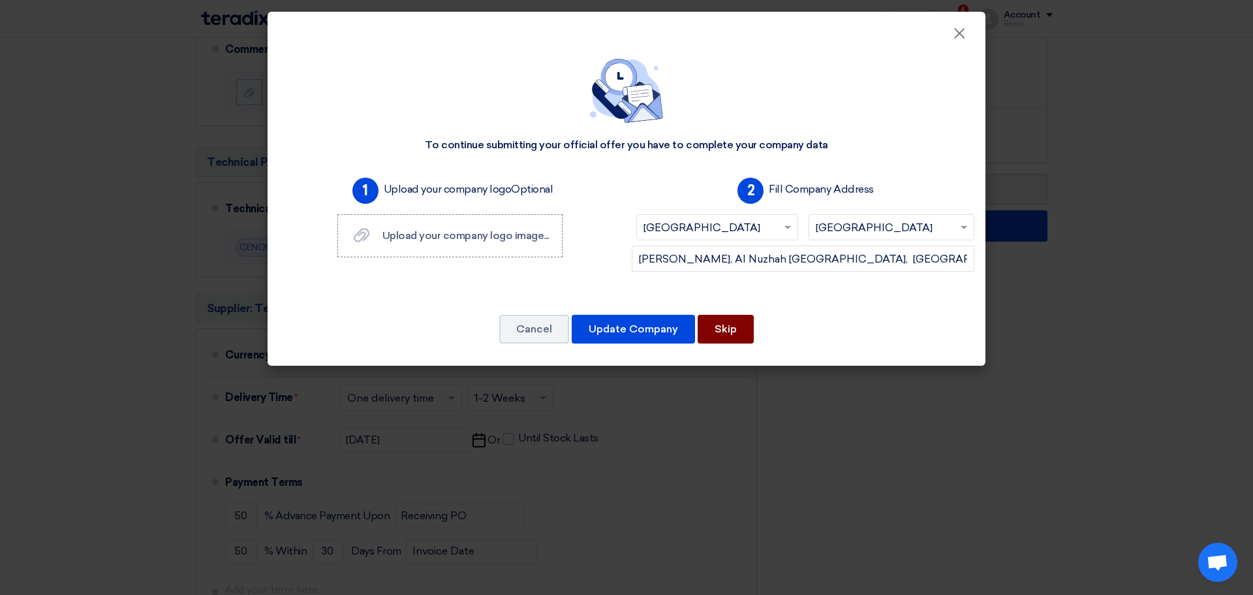  What do you see at coordinates (1218, 562) in the screenshot?
I see `a: Open chat` at bounding box center [1218, 562].